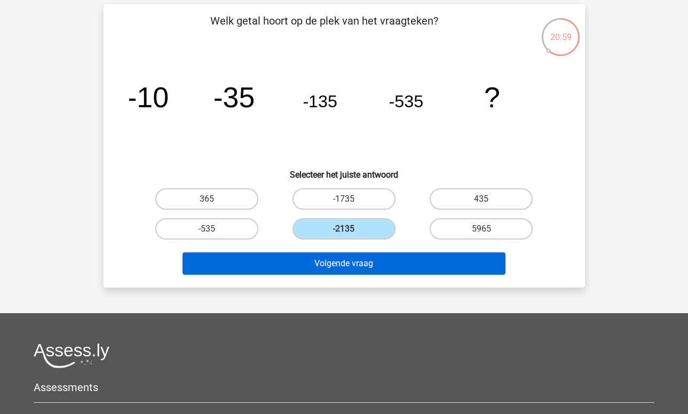 The width and height of the screenshot is (688, 414). What do you see at coordinates (344, 388) in the screenshot?
I see `h5: Assessments` at bounding box center [344, 388].